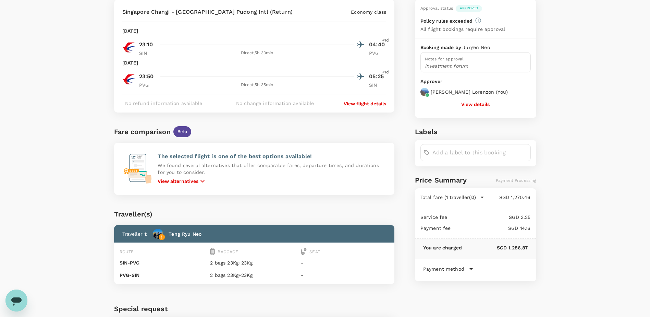  I want to click on div: Direct , 5h 35min, so click(257, 85).